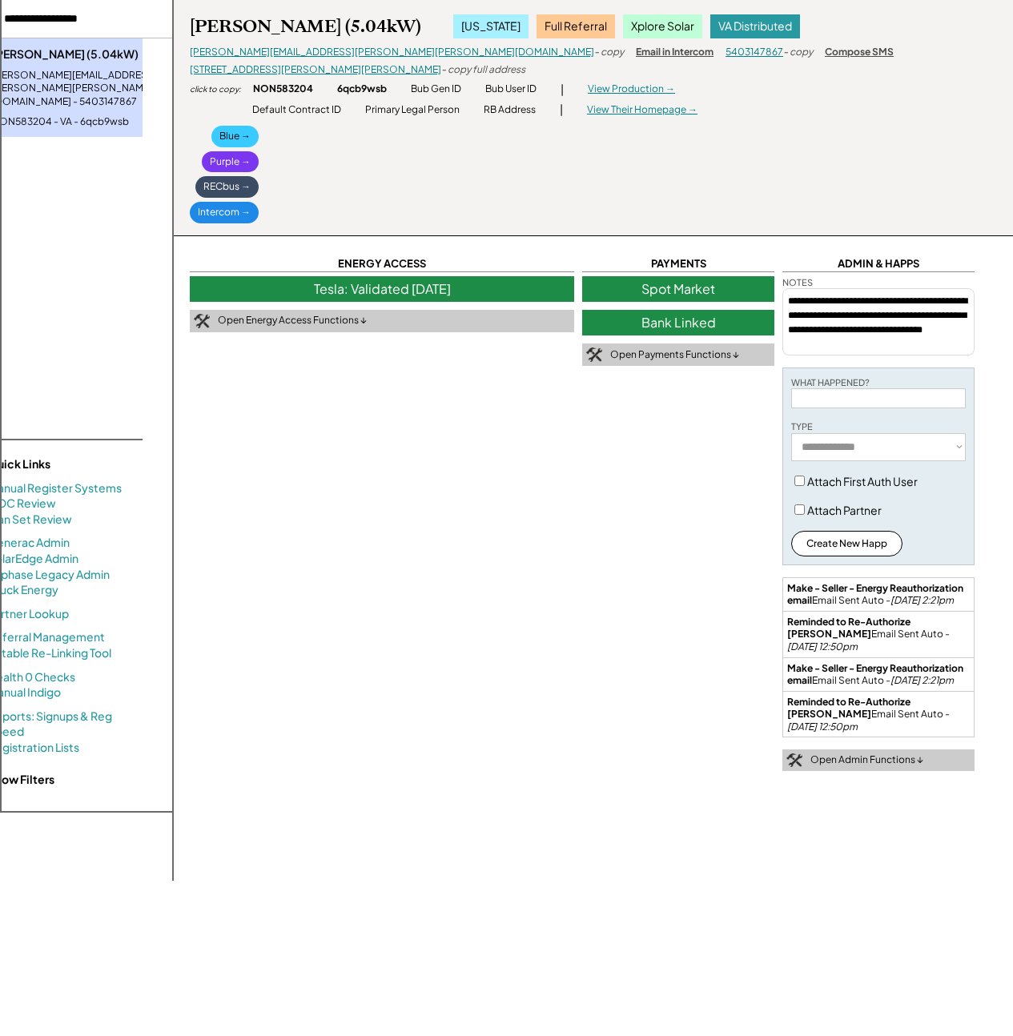 This screenshot has width=1013, height=1036. What do you see at coordinates (412, 110) in the screenshot?
I see `div: Primary Legal Person` at bounding box center [412, 110].